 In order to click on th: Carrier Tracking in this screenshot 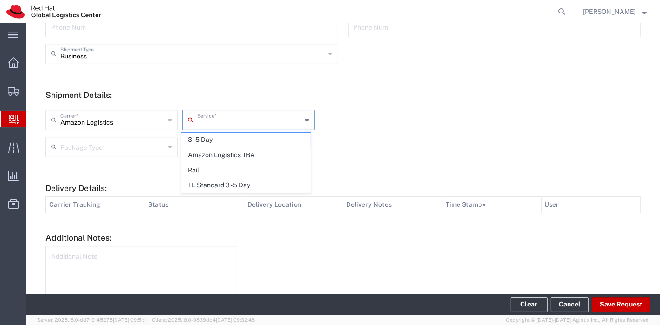, I will do `click(96, 205)`.